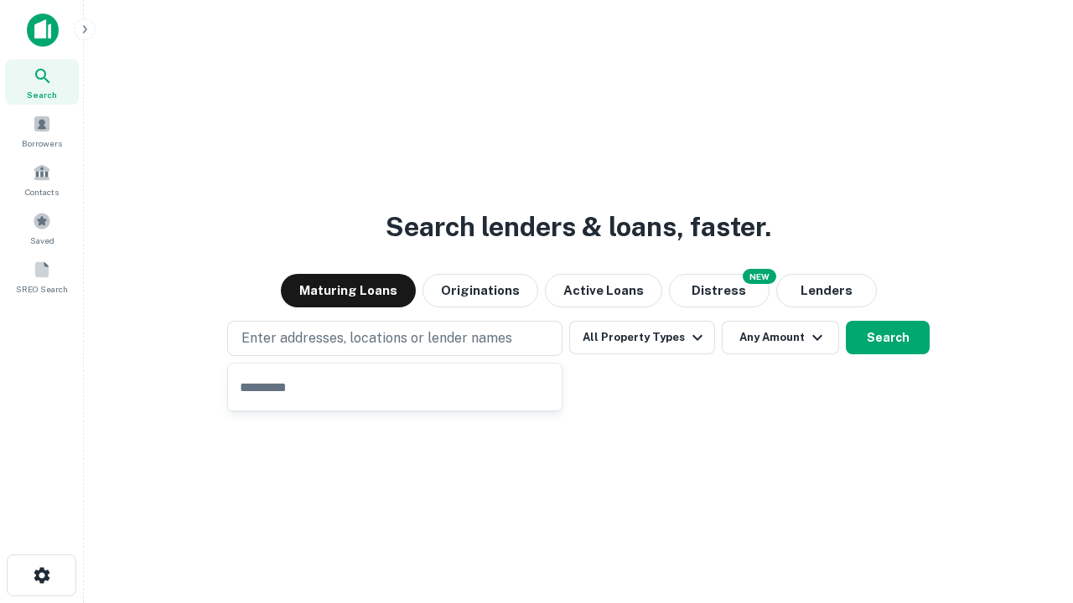  I want to click on div: Search, so click(42, 82).